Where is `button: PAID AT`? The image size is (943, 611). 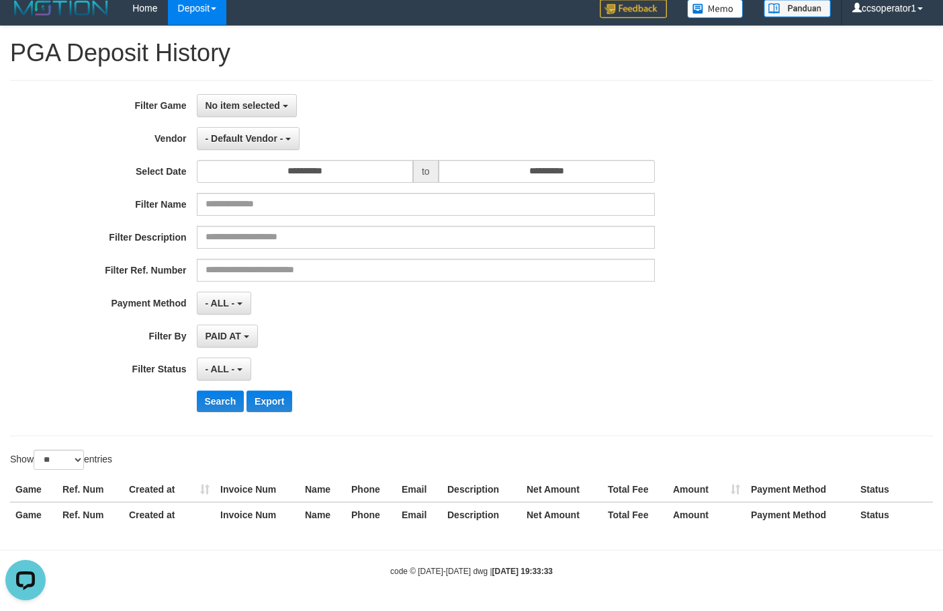 button: PAID AT is located at coordinates (227, 336).